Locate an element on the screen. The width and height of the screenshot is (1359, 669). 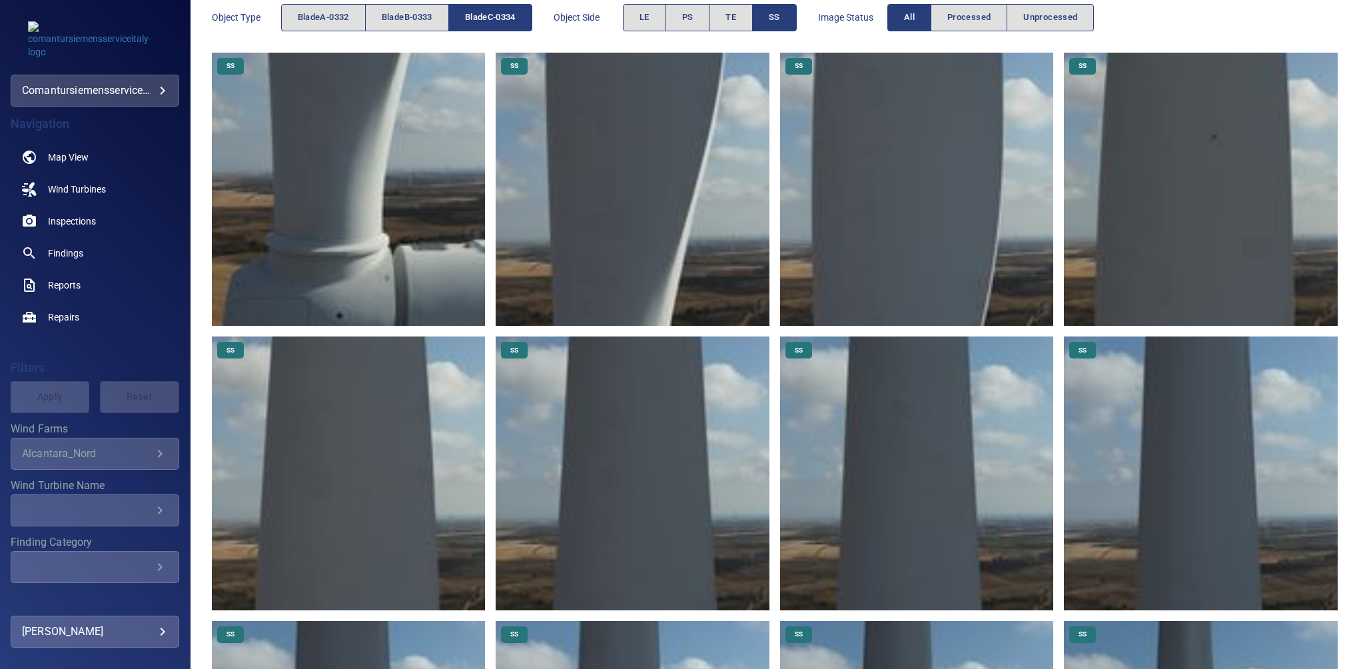
a: windturbines noActive is located at coordinates (95, 189).